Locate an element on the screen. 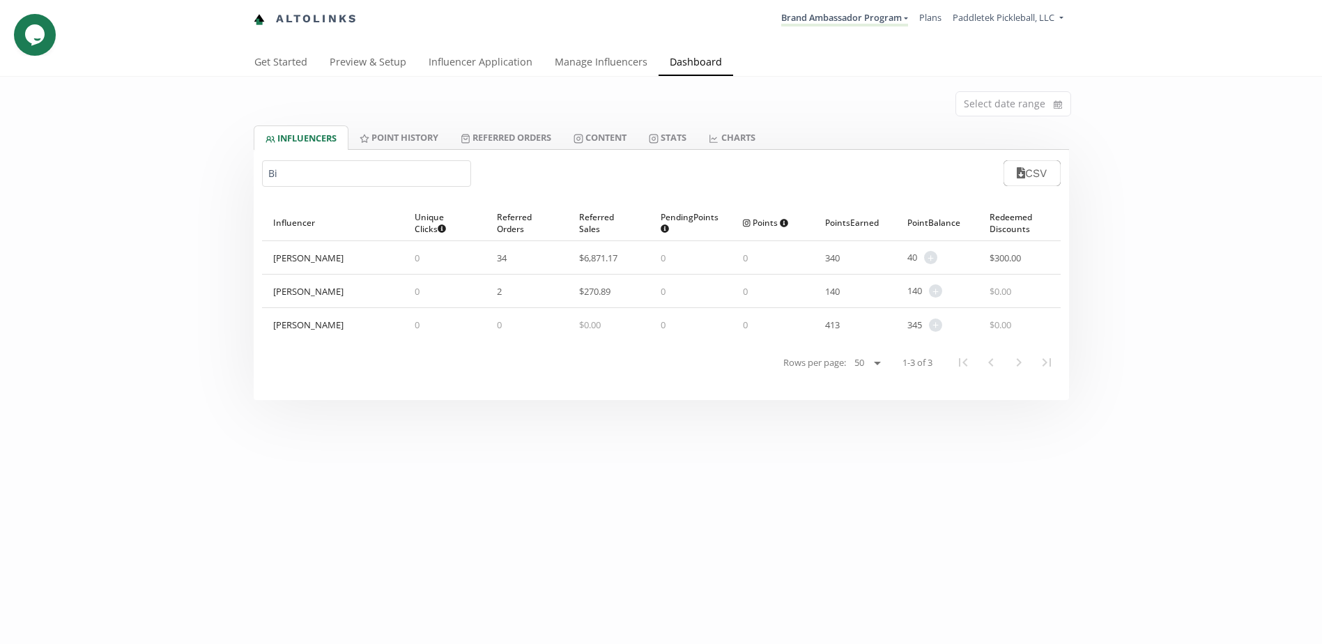 Image resolution: width=1322 pixels, height=644 pixels. span: 2 is located at coordinates (499, 291).